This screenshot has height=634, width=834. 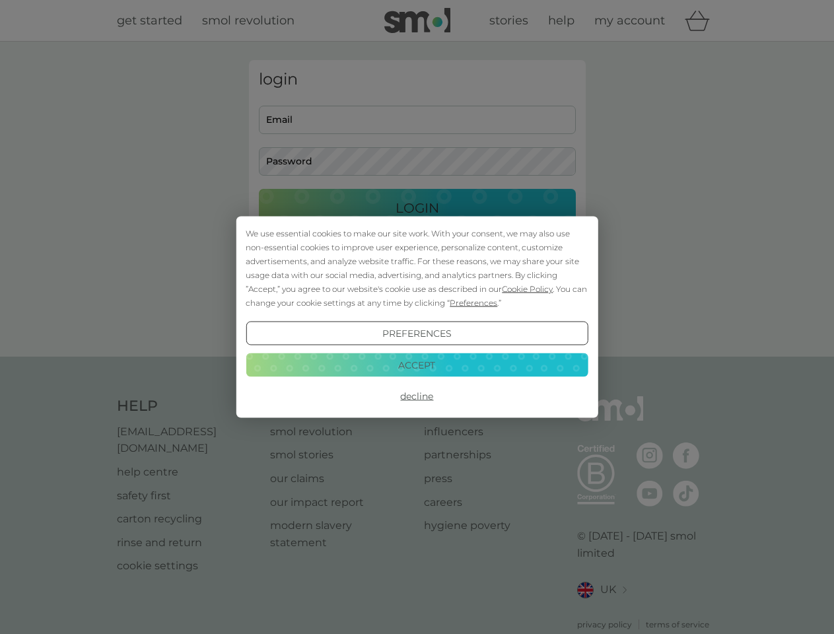 I want to click on span: Cookie Policy, so click(x=527, y=288).